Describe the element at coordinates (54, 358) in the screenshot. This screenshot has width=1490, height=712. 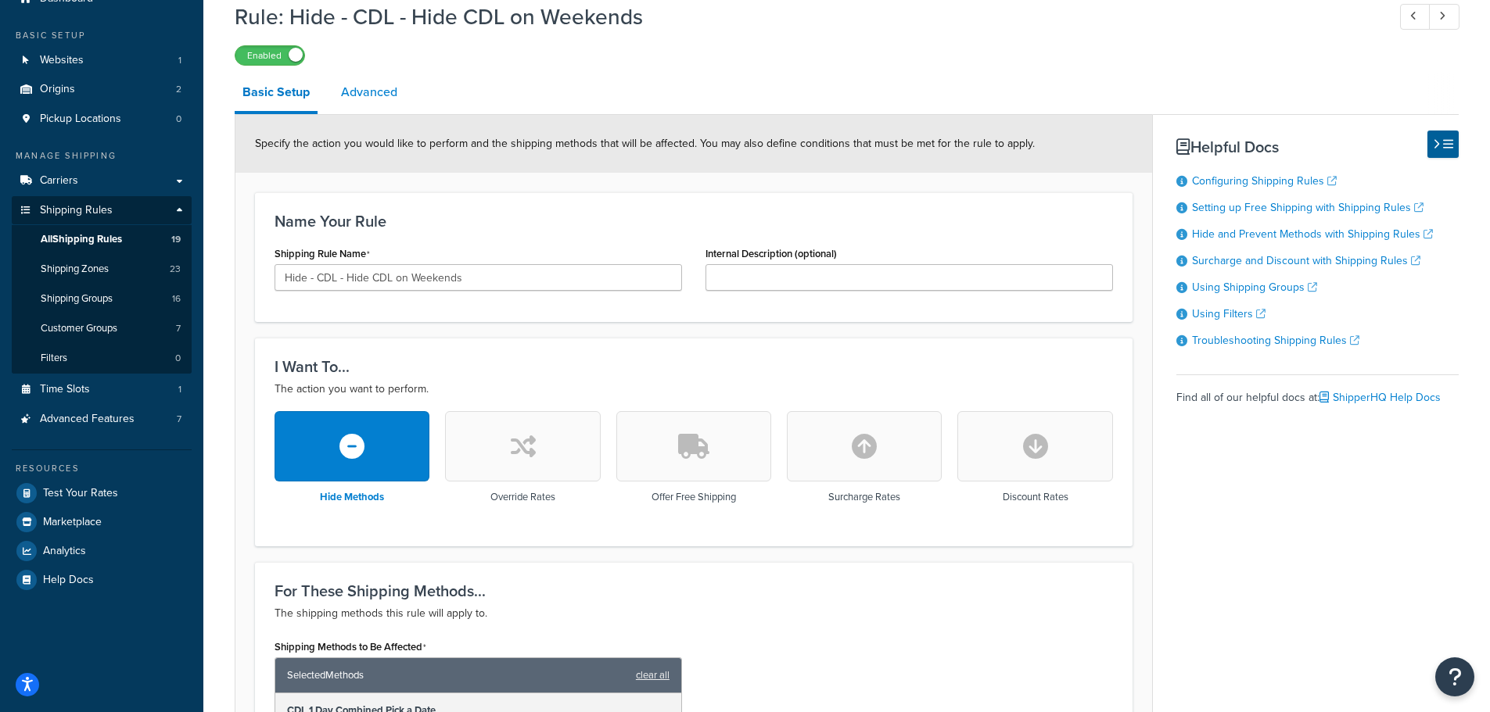
I see `span: Filters` at that location.